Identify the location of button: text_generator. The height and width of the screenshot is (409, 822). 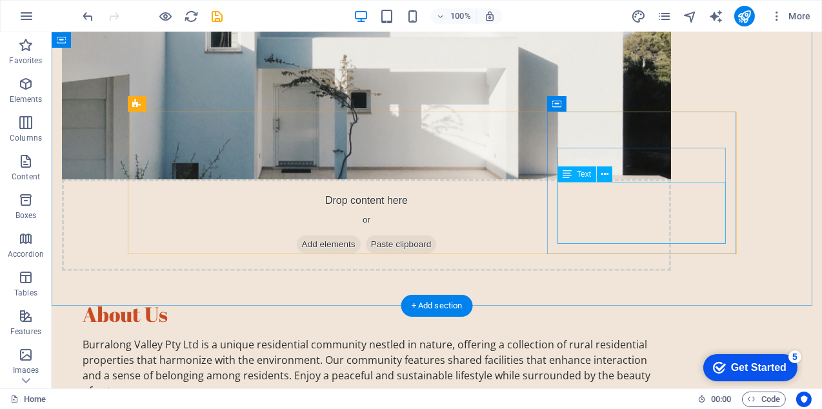
(716, 16).